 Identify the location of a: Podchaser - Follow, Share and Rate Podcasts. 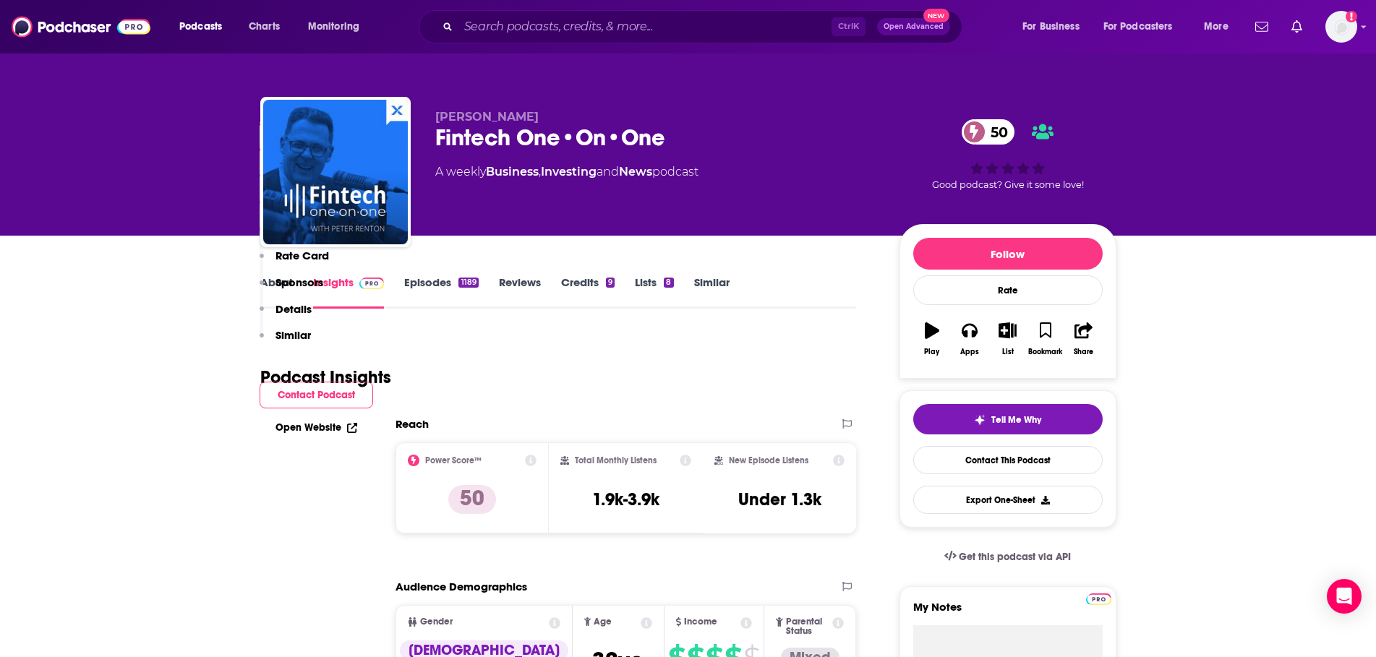
(81, 27).